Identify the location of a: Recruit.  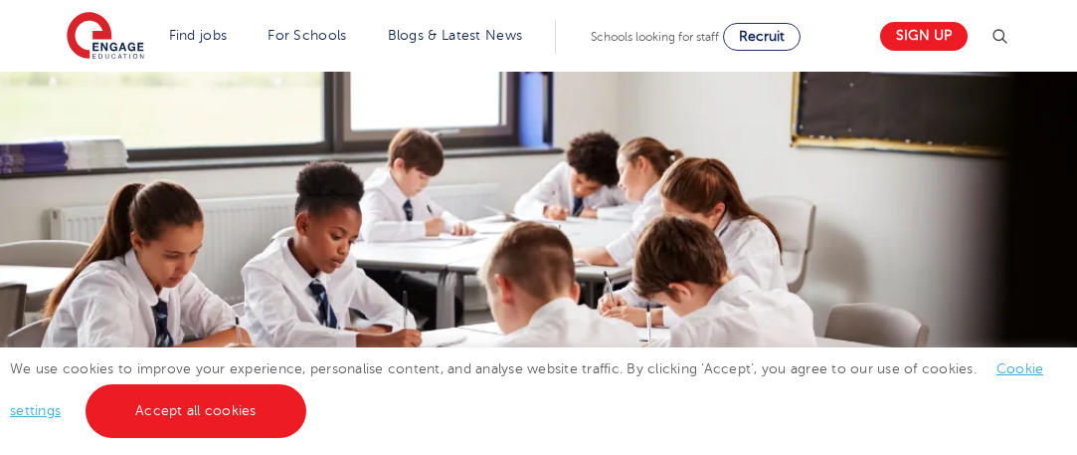
(762, 37).